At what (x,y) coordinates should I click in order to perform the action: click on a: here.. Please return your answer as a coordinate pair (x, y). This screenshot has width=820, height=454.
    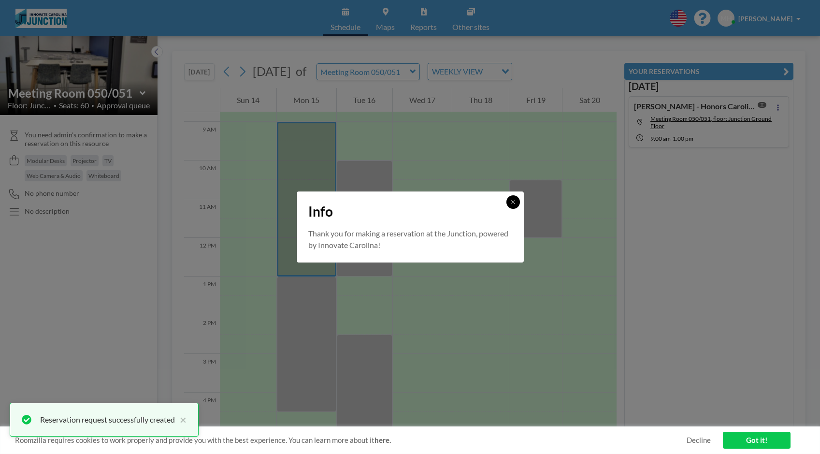
    Looking at the image, I should click on (383, 440).